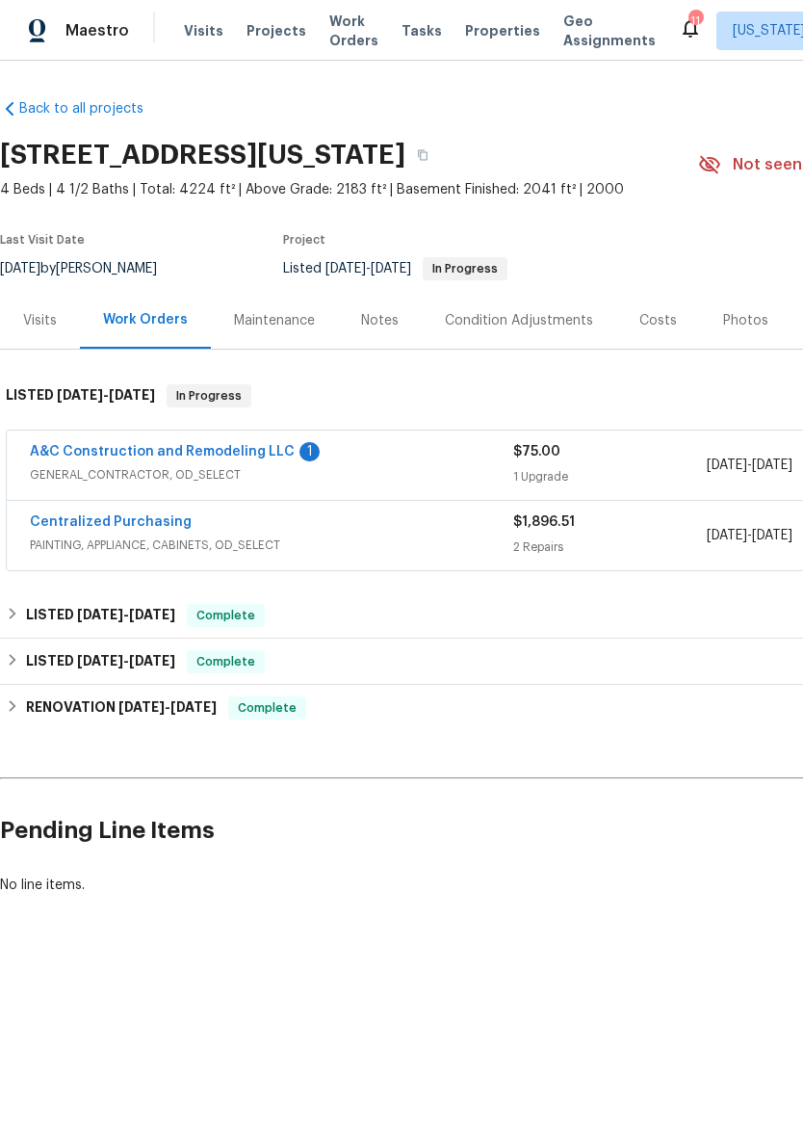 Image resolution: width=803 pixels, height=1127 pixels. What do you see at coordinates (274, 321) in the screenshot?
I see `div: Maintenance` at bounding box center [274, 321].